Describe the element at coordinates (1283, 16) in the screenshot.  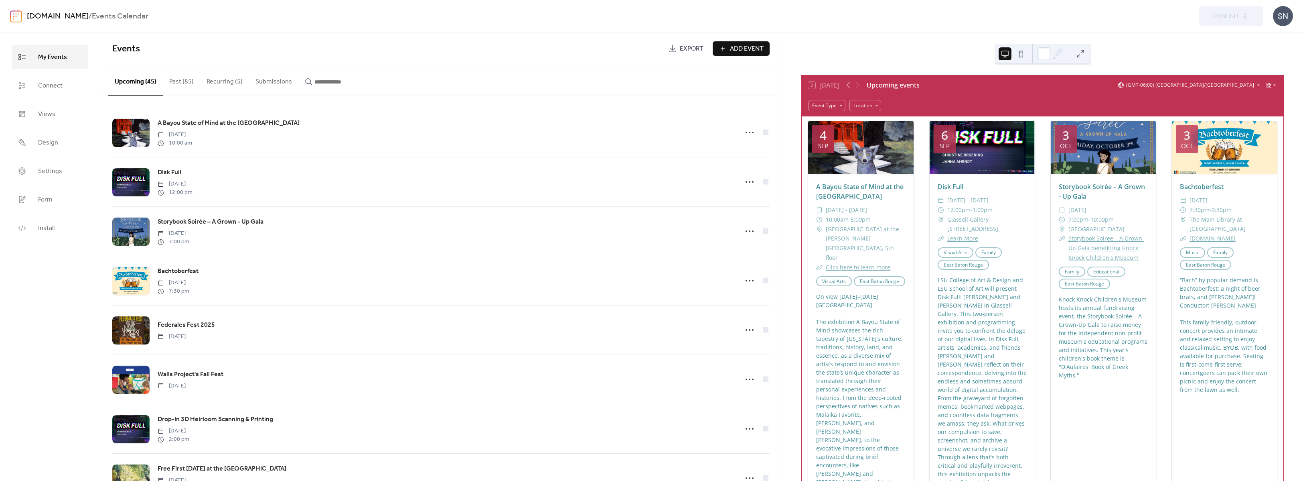
I see `div: SN` at that location.